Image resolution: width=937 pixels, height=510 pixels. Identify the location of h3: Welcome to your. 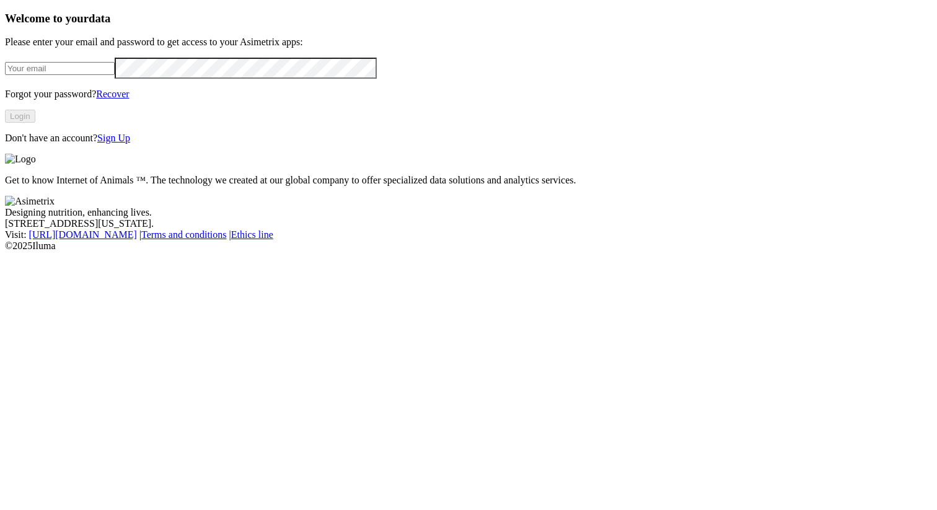
(469, 19).